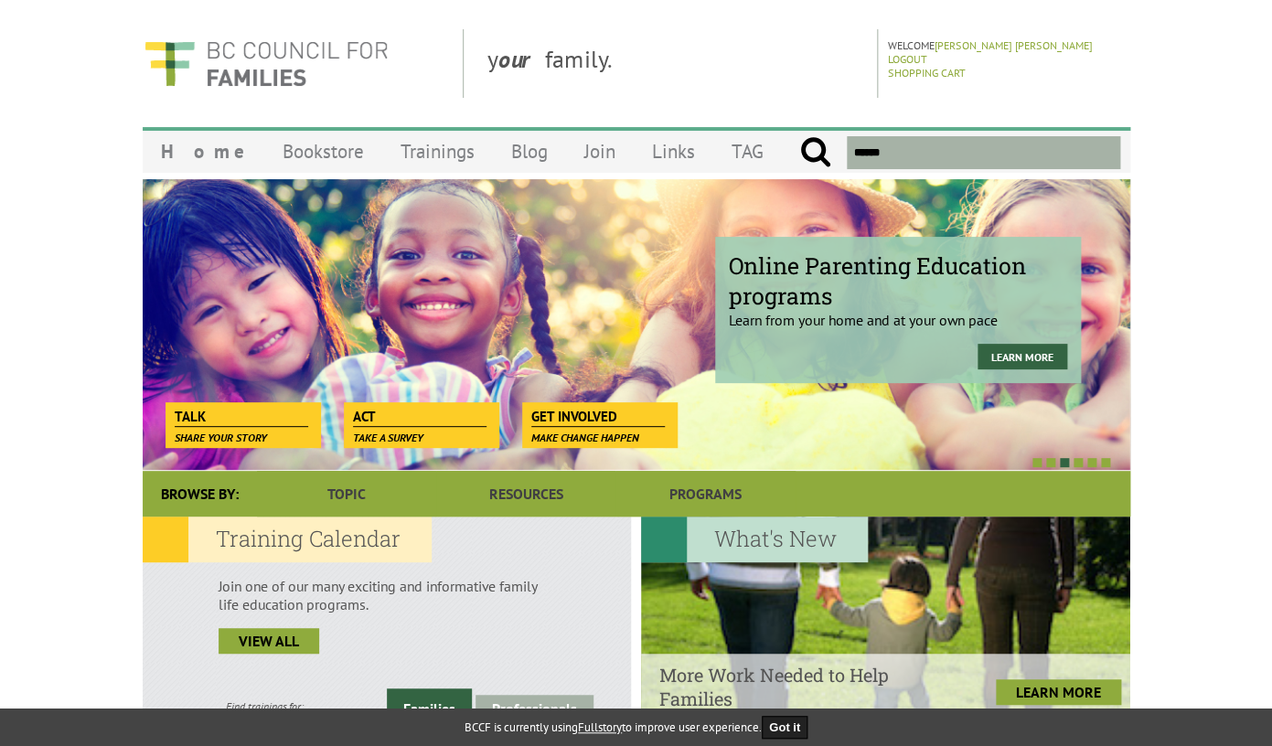 The image size is (1272, 746). I want to click on a: LEARN MORE, so click(1058, 692).